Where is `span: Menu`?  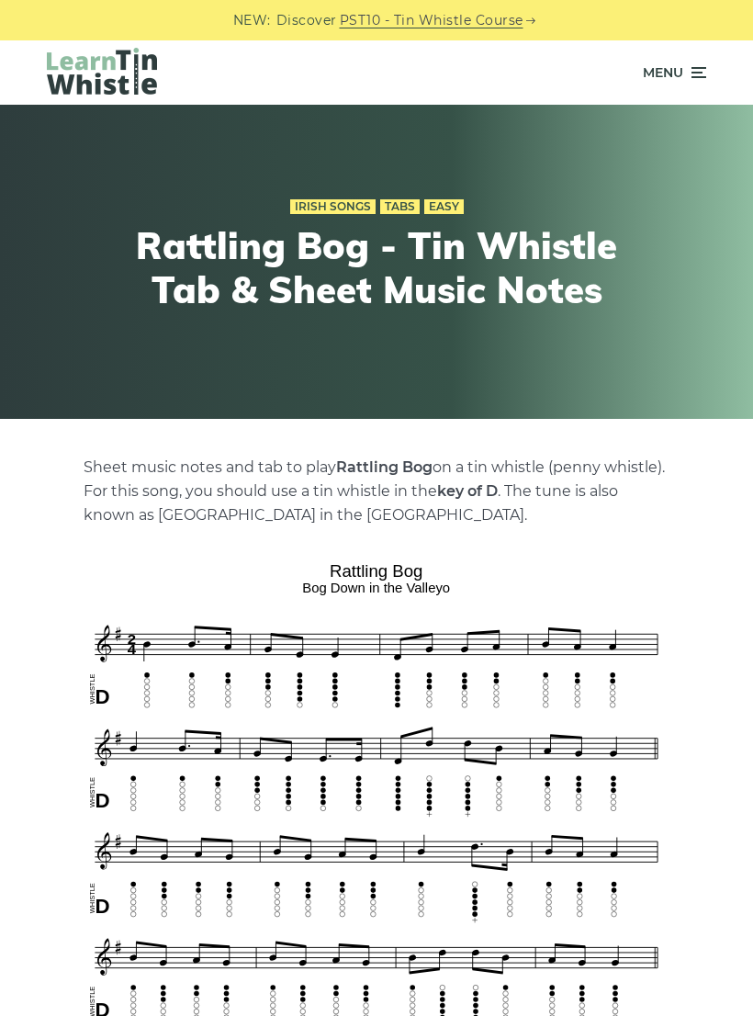 span: Menu is located at coordinates (663, 73).